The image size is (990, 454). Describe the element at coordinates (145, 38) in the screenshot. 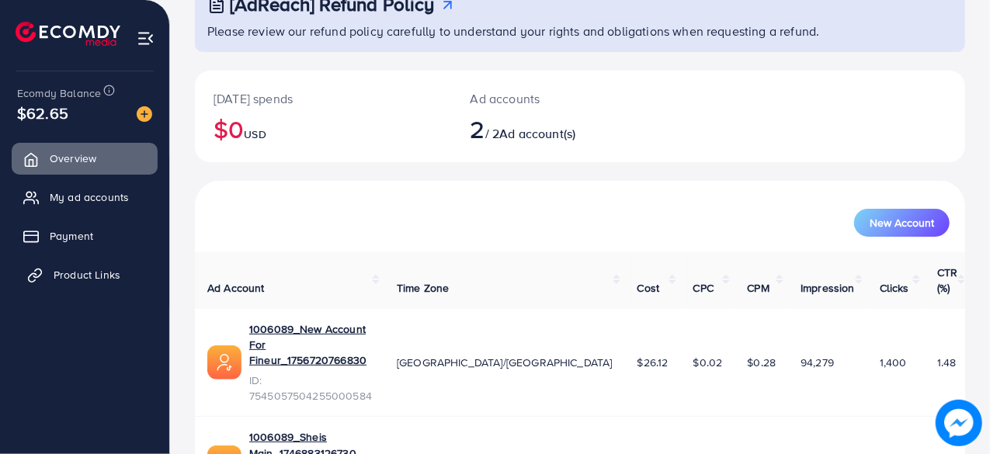

I see `img: menu` at that location.